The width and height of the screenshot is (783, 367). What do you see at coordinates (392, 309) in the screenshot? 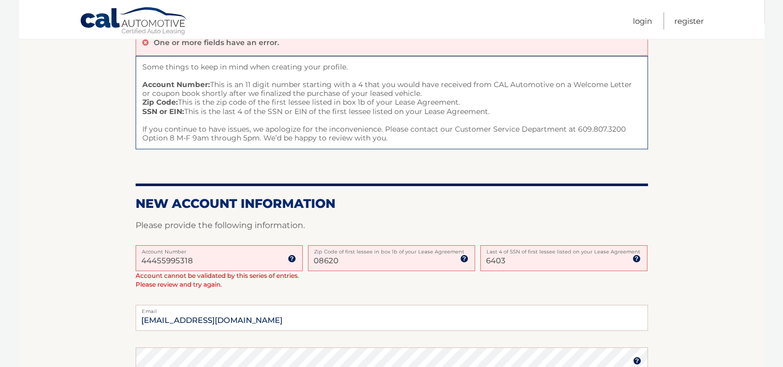
I see `label: Email` at bounding box center [392, 309].